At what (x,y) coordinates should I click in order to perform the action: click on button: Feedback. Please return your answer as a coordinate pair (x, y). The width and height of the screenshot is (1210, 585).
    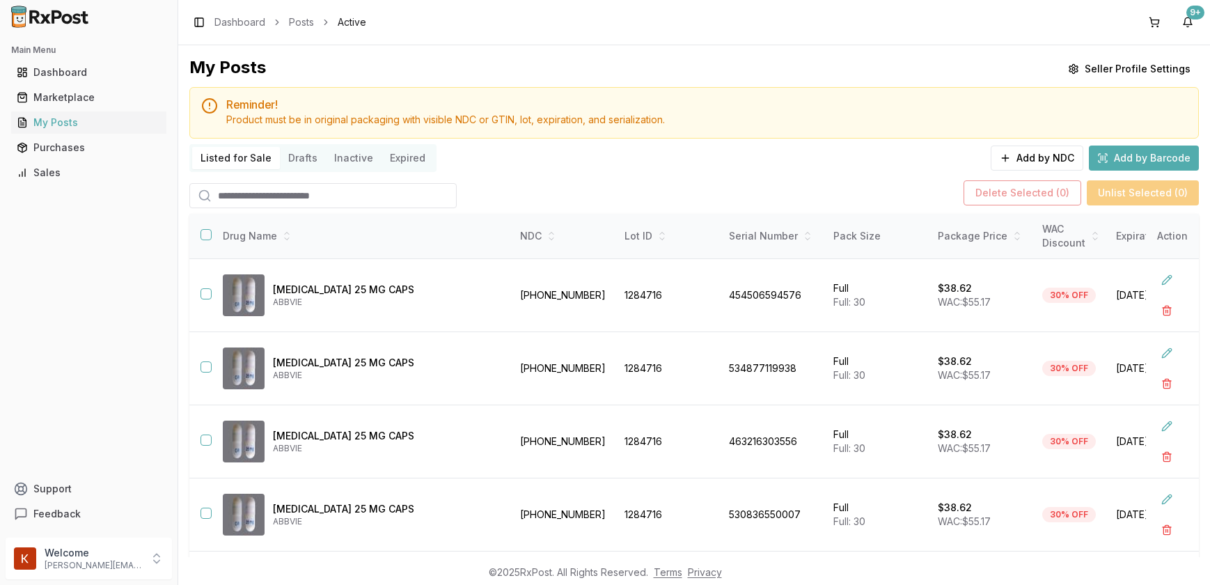
    Looking at the image, I should click on (88, 514).